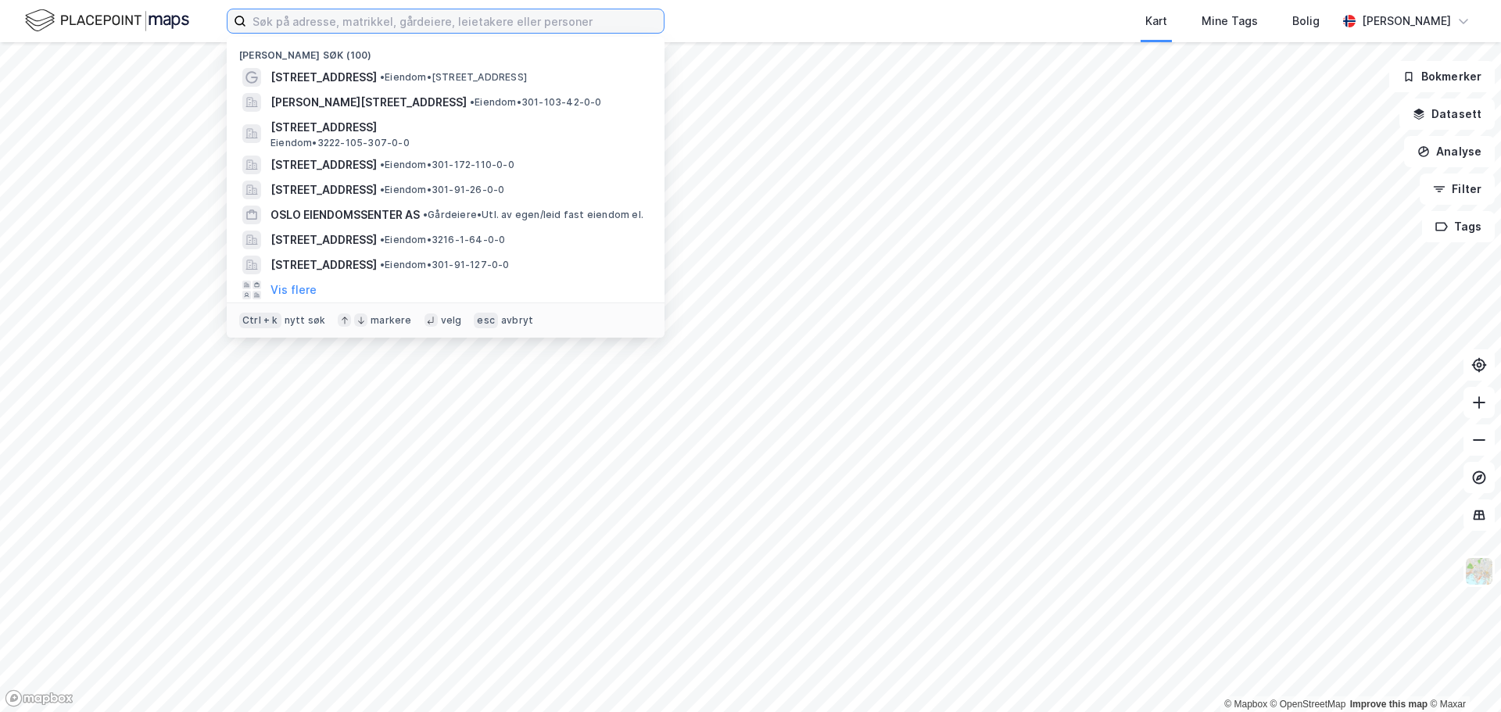 This screenshot has width=1501, height=712. I want to click on button: Tags, so click(1458, 227).